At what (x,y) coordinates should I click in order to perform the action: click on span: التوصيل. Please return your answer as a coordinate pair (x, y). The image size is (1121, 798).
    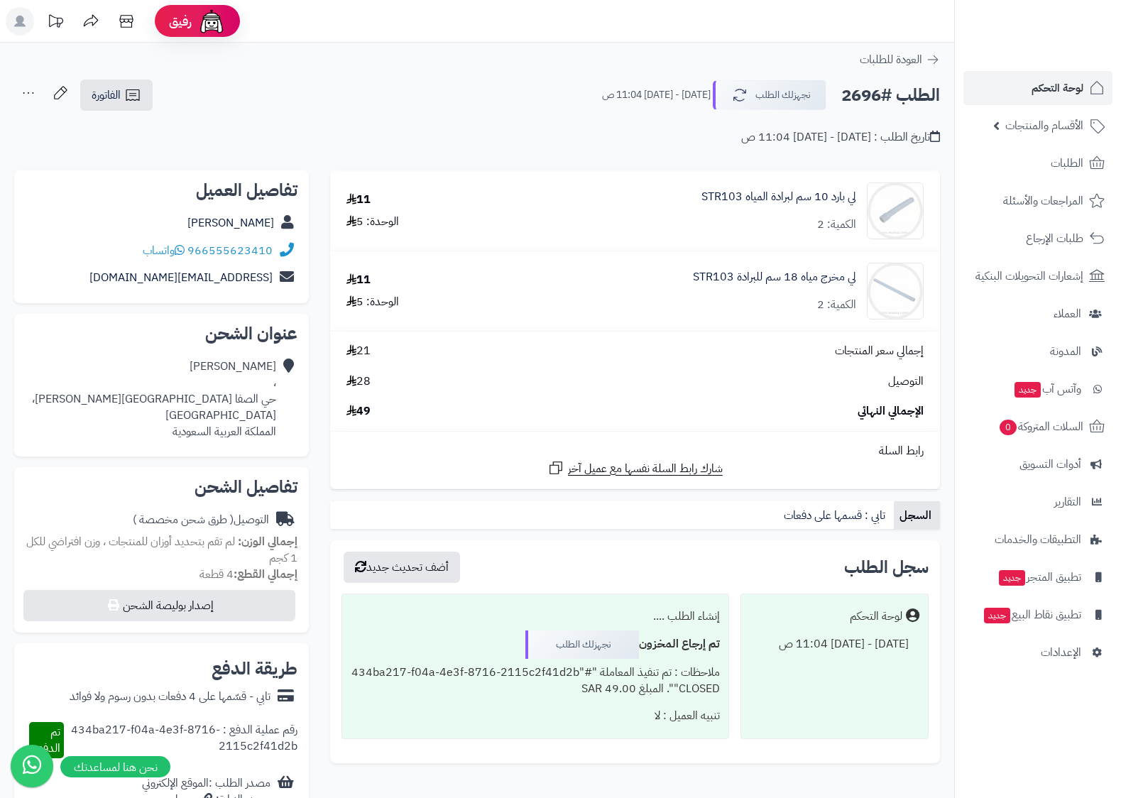
    Looking at the image, I should click on (906, 381).